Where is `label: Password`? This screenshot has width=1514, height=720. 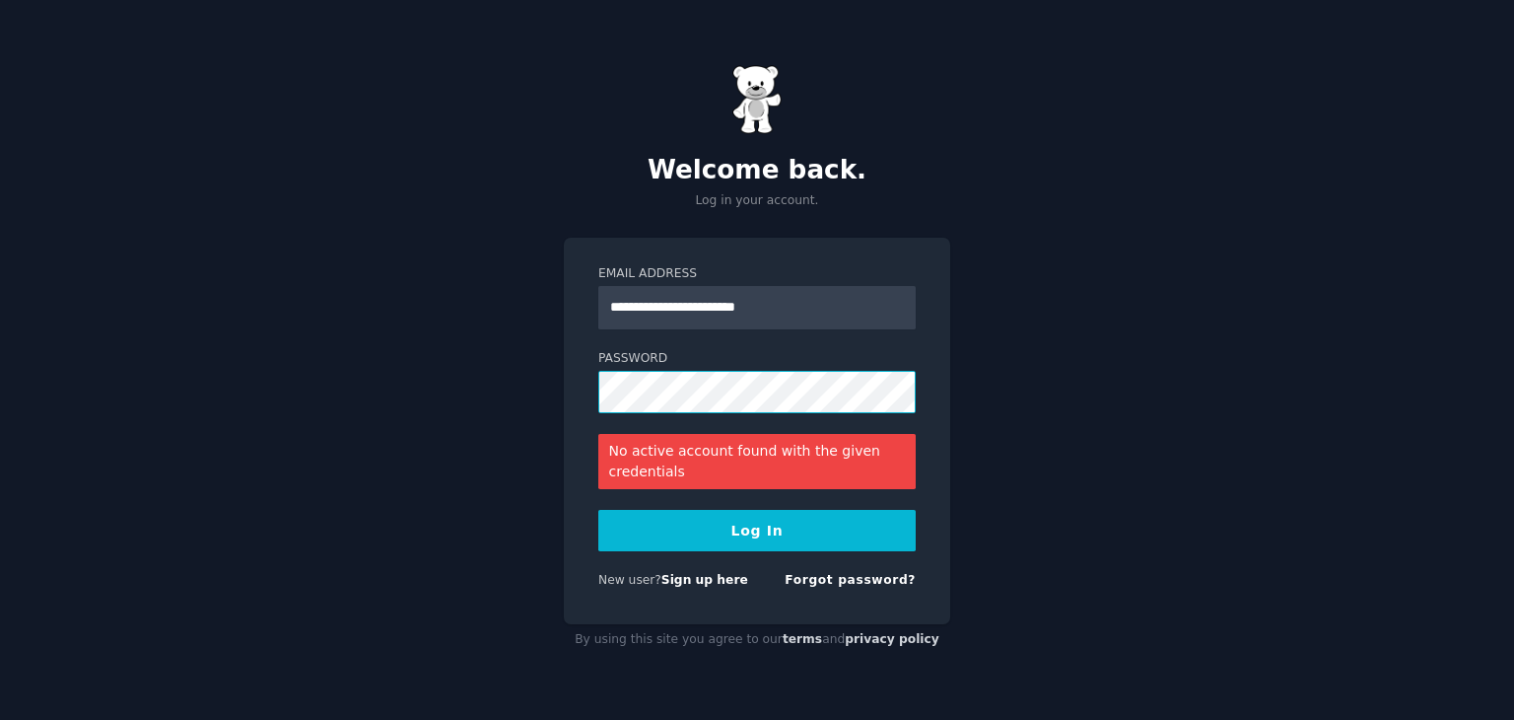
label: Password is located at coordinates (757, 359).